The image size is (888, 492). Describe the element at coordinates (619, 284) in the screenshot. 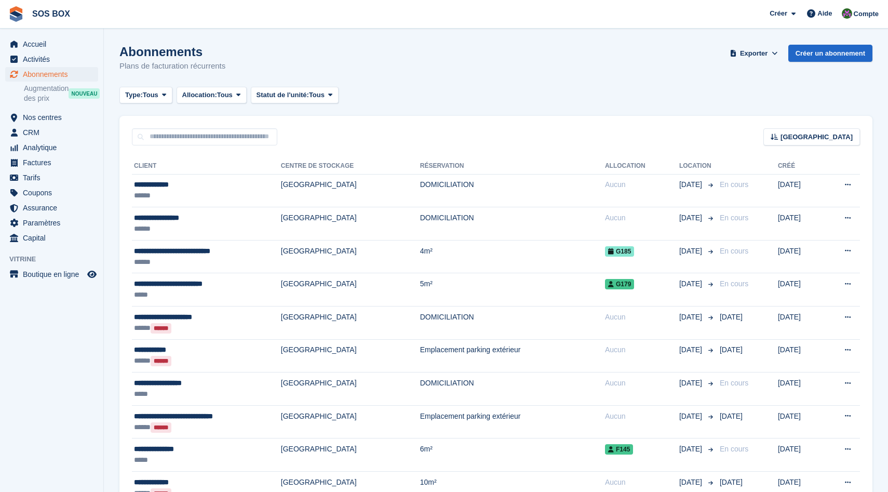

I see `span: G179` at that location.